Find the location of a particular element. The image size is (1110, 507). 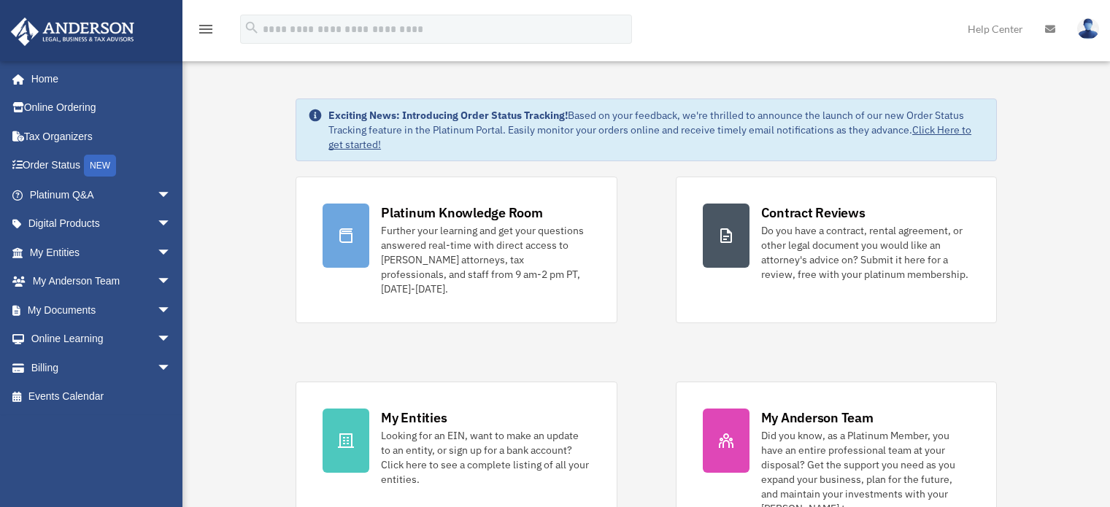

div: My Anderson Team is located at coordinates (817, 417).